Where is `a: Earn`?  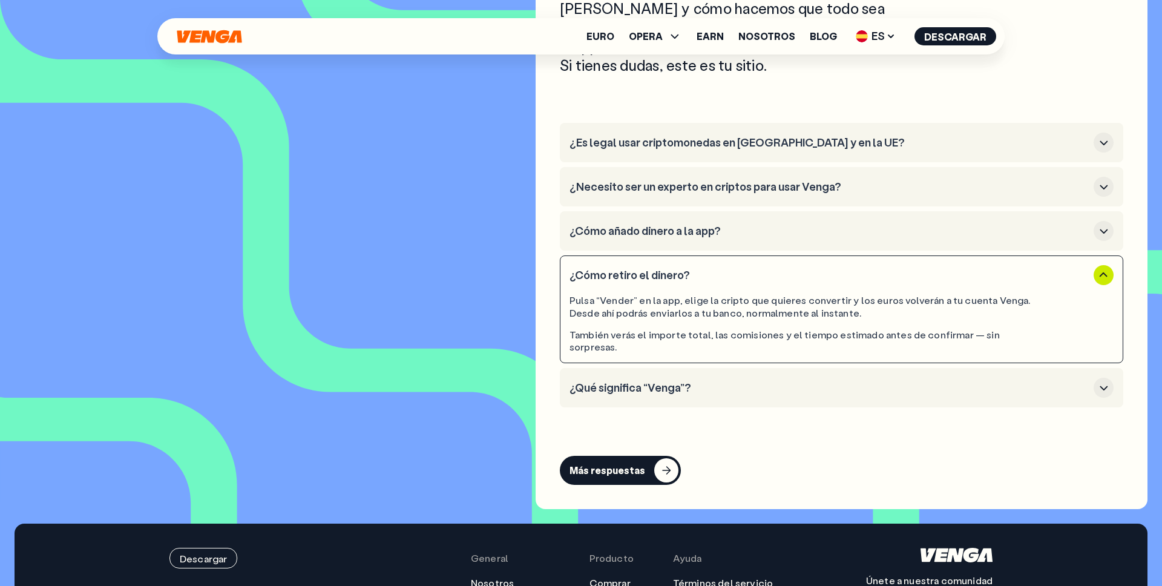 a: Earn is located at coordinates (710, 36).